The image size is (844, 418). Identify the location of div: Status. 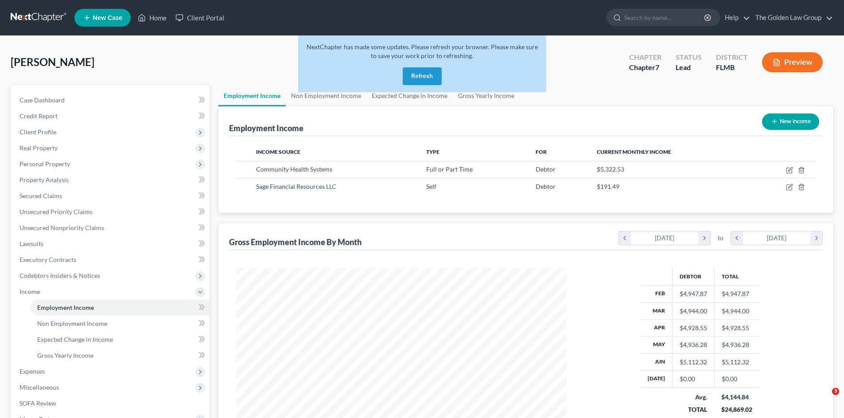
(689, 57).